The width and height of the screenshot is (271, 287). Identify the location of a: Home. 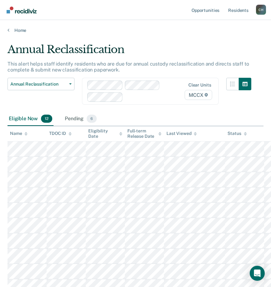
(135, 30).